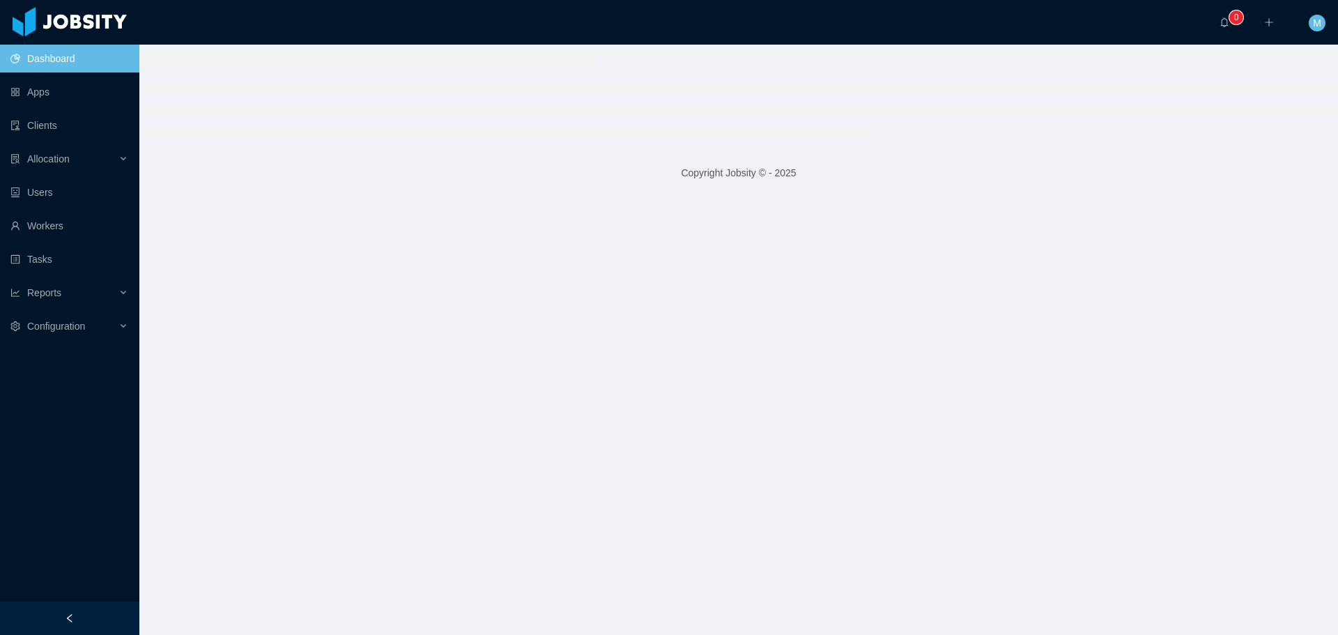 This screenshot has height=635, width=1338. What do you see at coordinates (56, 326) in the screenshot?
I see `span: Configuration` at bounding box center [56, 326].